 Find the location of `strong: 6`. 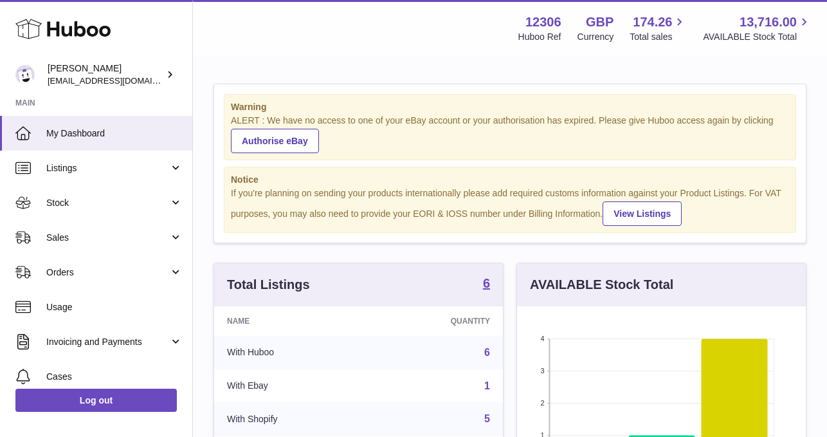

strong: 6 is located at coordinates (486, 283).